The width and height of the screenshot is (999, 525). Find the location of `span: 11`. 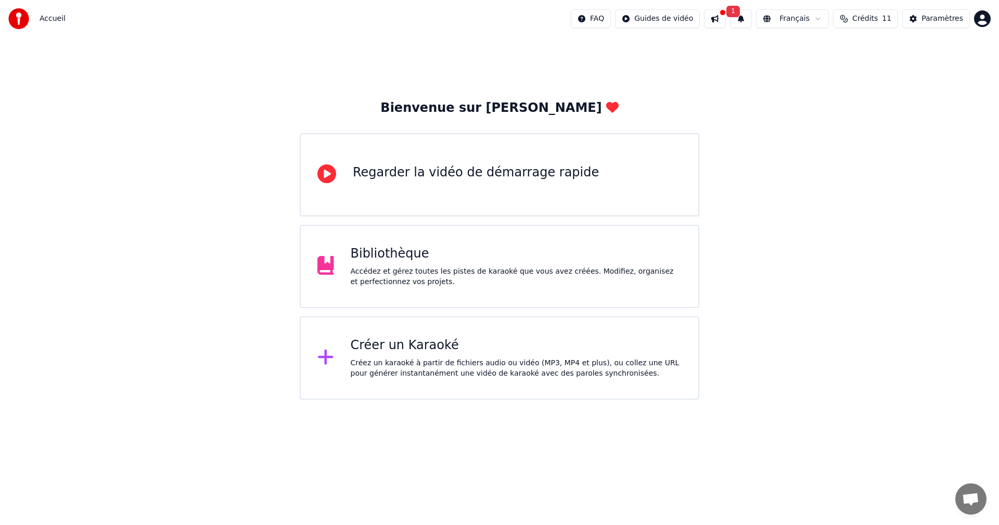

span: 11 is located at coordinates (887, 19).